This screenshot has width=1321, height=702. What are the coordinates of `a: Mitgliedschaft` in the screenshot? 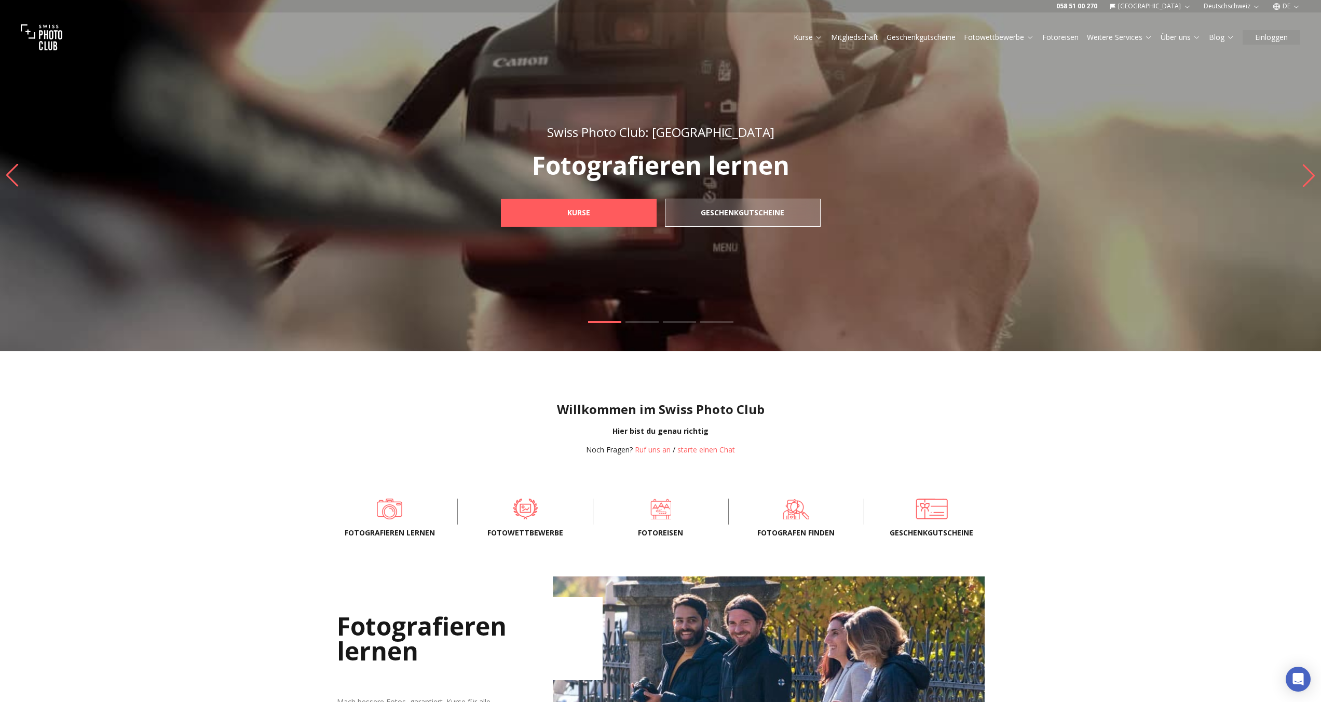 It's located at (855, 37).